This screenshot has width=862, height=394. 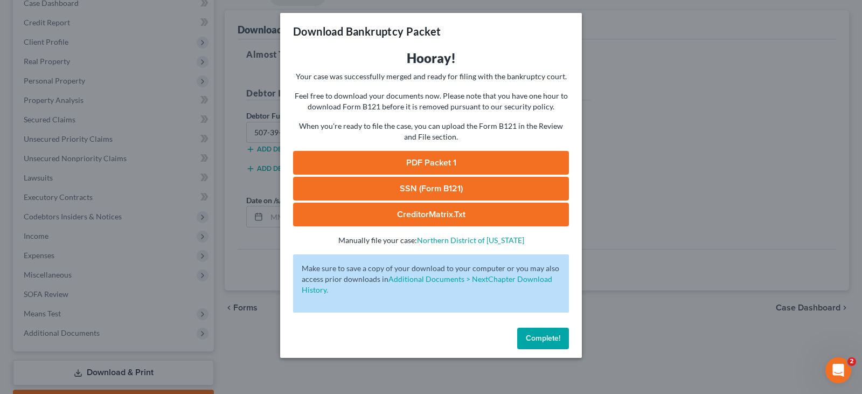 What do you see at coordinates (543, 338) in the screenshot?
I see `button: Complete!` at bounding box center [543, 338].